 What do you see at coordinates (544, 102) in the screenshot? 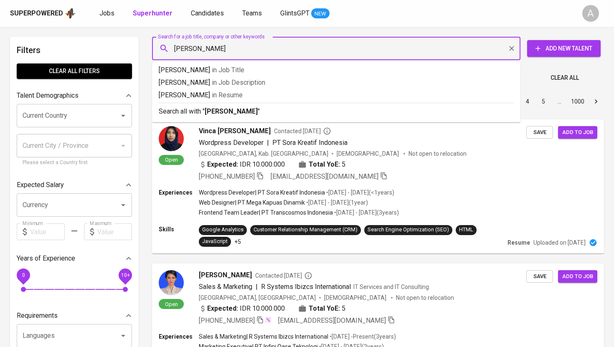
I see `button: Go to page 5` at bounding box center [544, 102].